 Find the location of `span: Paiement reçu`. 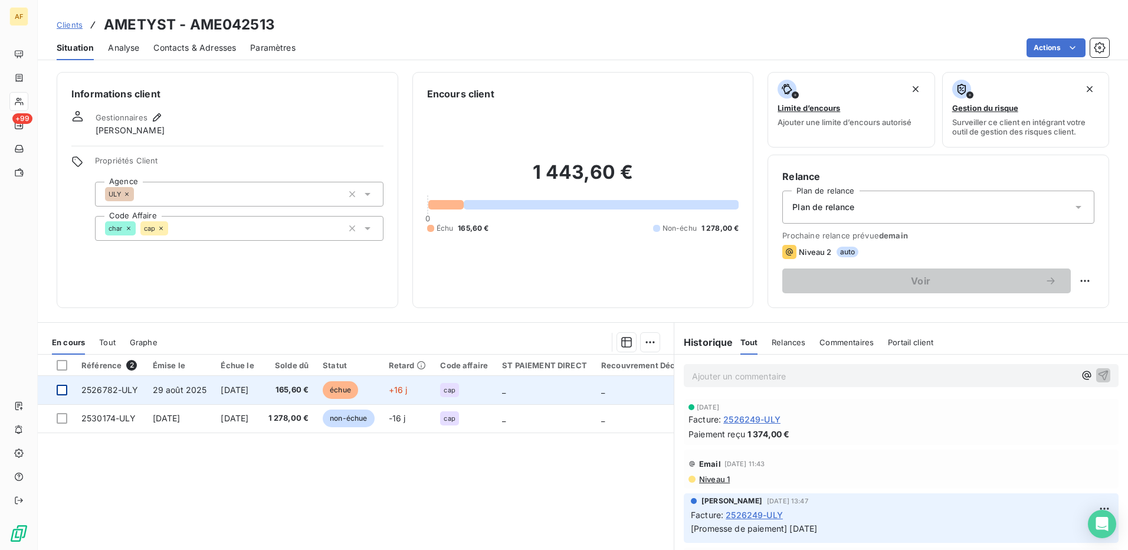

span: Paiement reçu is located at coordinates (717, 434).